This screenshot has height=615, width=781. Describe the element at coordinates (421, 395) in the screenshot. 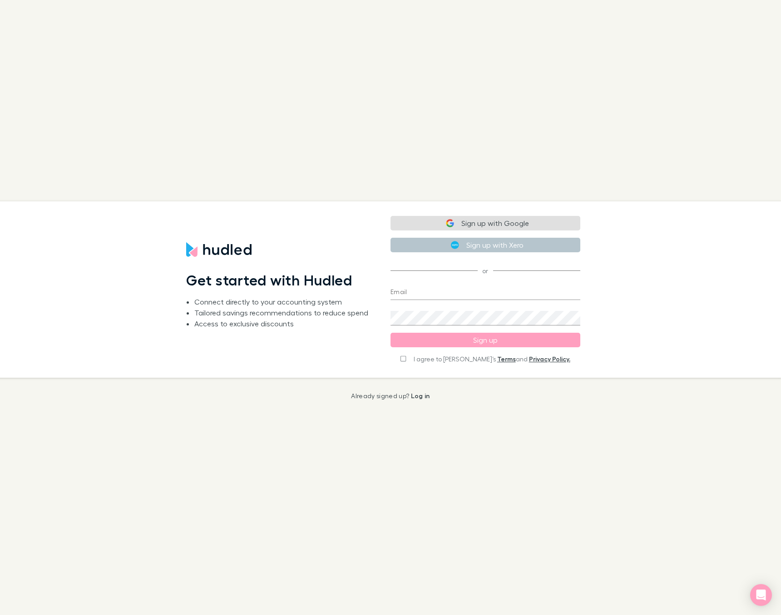

I see `a: Log in` at that location.